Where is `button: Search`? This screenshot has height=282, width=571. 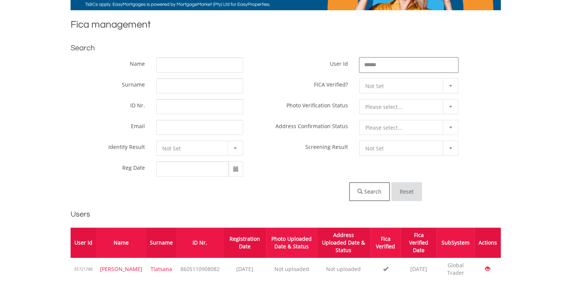 button: Search is located at coordinates (369, 191).